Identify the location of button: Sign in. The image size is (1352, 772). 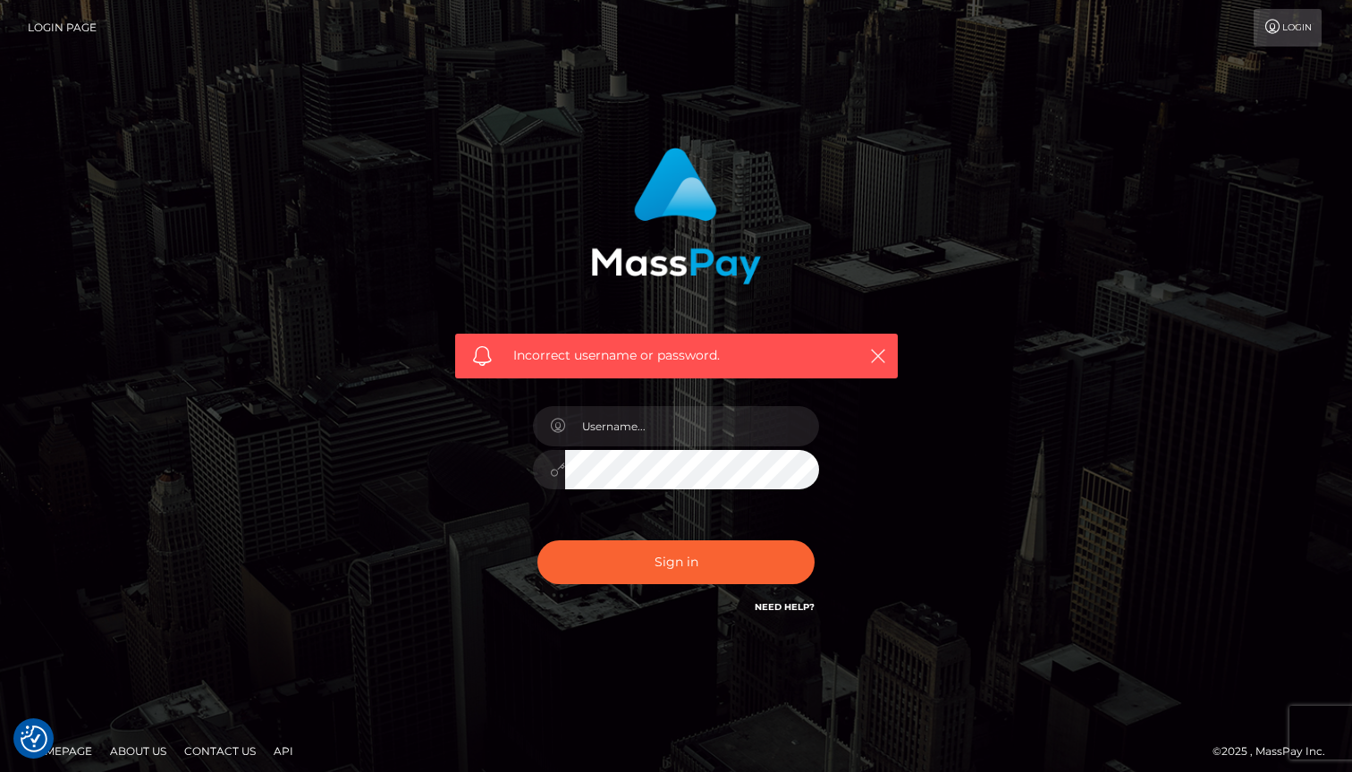
(676, 561).